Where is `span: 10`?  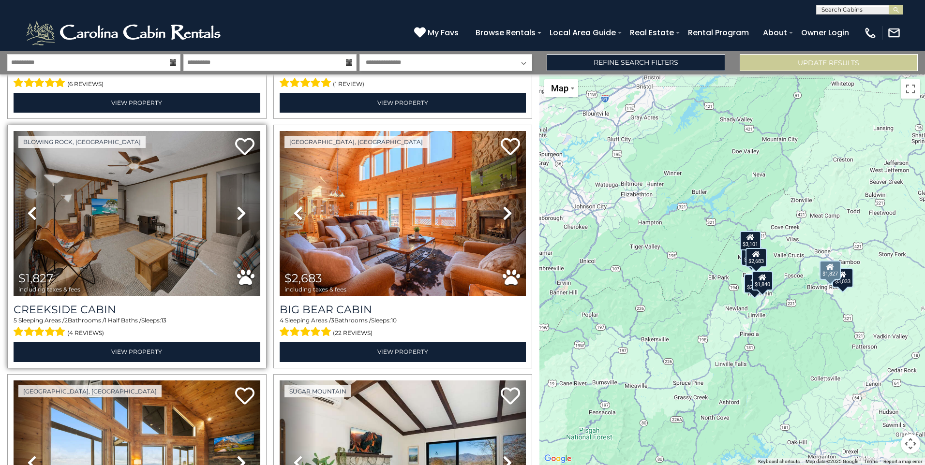
span: 10 is located at coordinates (394, 320).